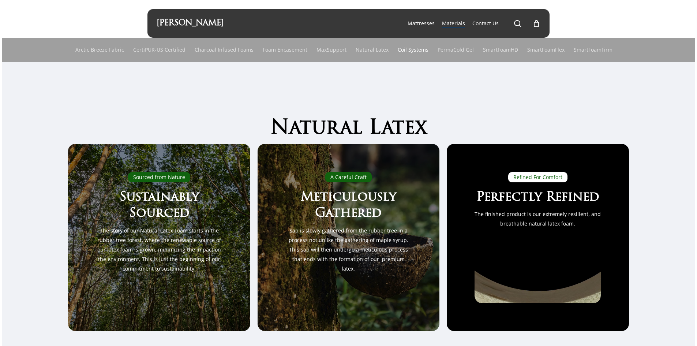  Describe the element at coordinates (159, 177) in the screenshot. I see `div: Sourced from Nature` at that location.